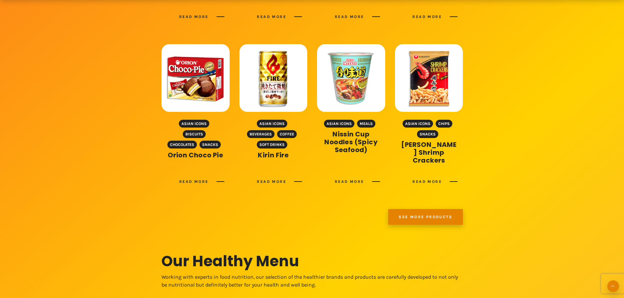  What do you see at coordinates (312, 281) in the screenshot?
I see `p: Working with experts in food nutrition, our selection of the healthier brands and products are ca...` at bounding box center [312, 281].